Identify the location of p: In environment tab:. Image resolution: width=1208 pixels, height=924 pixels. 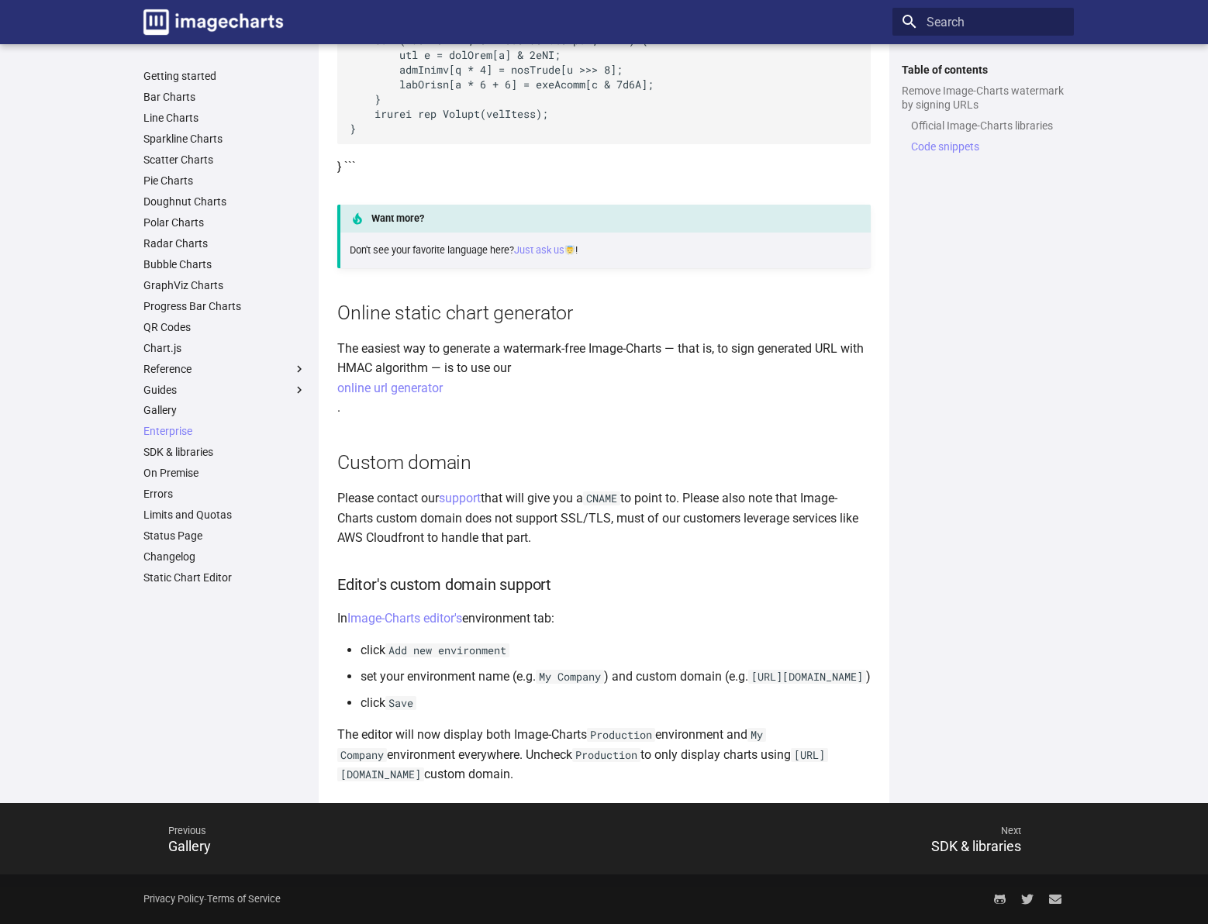
(604, 619).